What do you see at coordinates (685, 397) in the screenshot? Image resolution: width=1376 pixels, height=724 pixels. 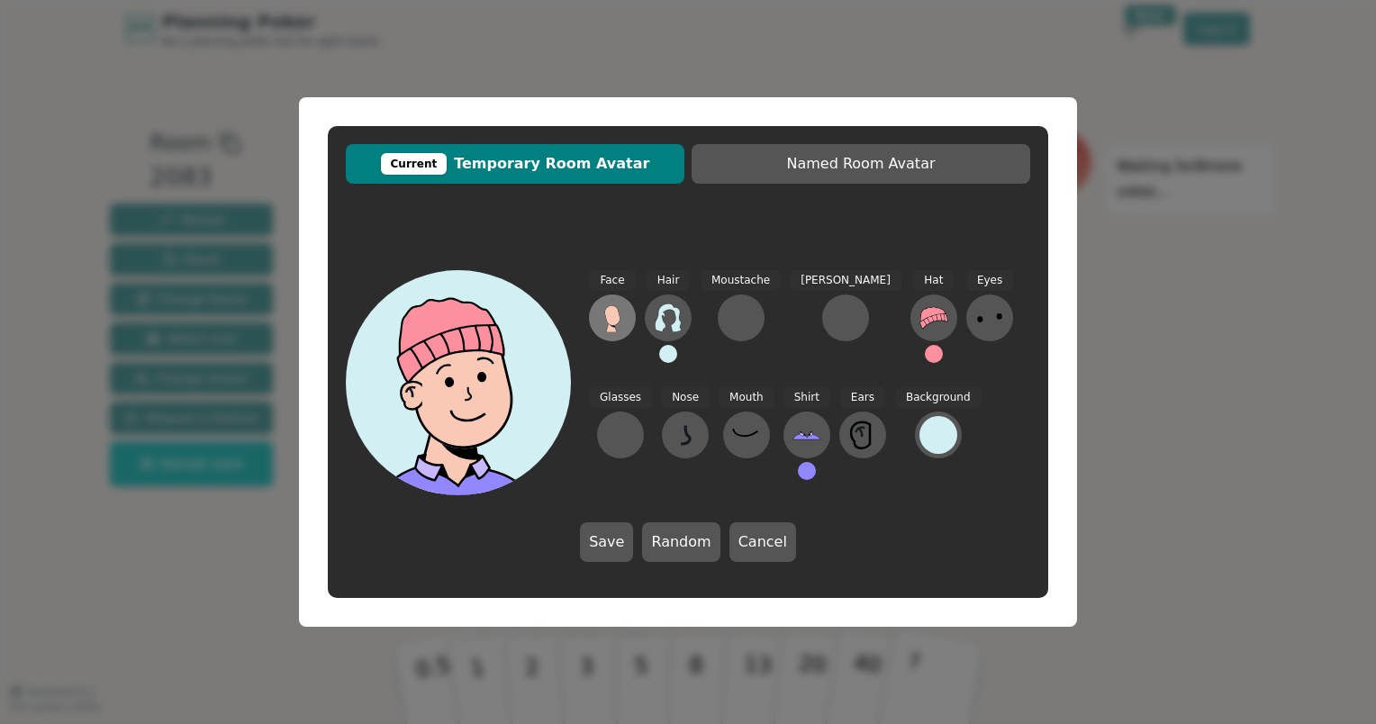 I see `span: Nose` at bounding box center [685, 397].